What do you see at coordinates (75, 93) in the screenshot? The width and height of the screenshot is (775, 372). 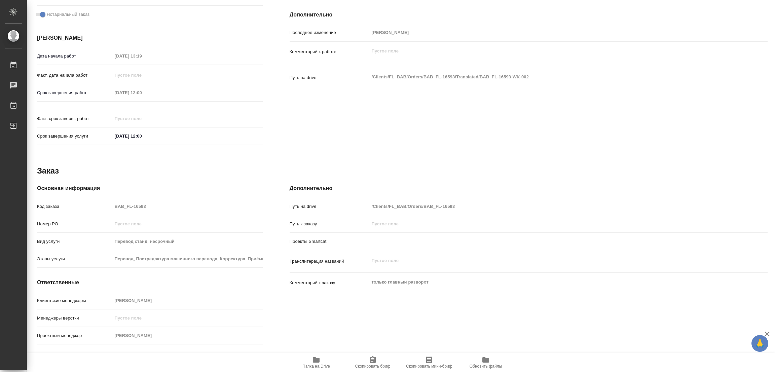 I see `p: Срок завершения работ` at bounding box center [75, 93].